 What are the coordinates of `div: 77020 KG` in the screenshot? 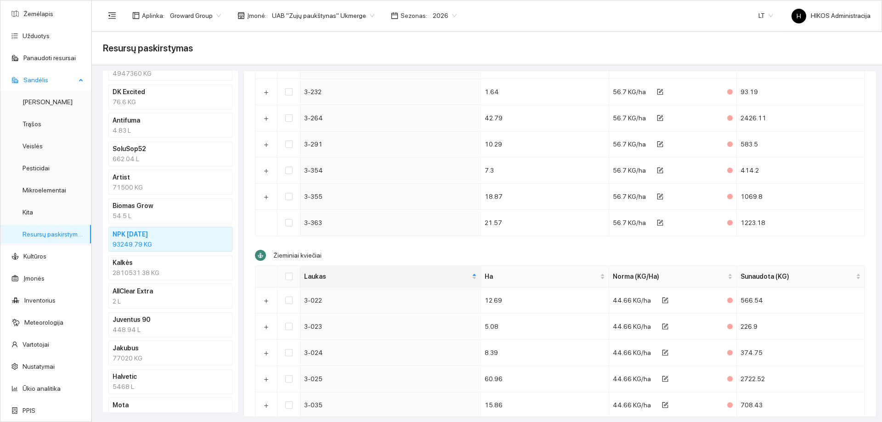 It's located at (170, 358).